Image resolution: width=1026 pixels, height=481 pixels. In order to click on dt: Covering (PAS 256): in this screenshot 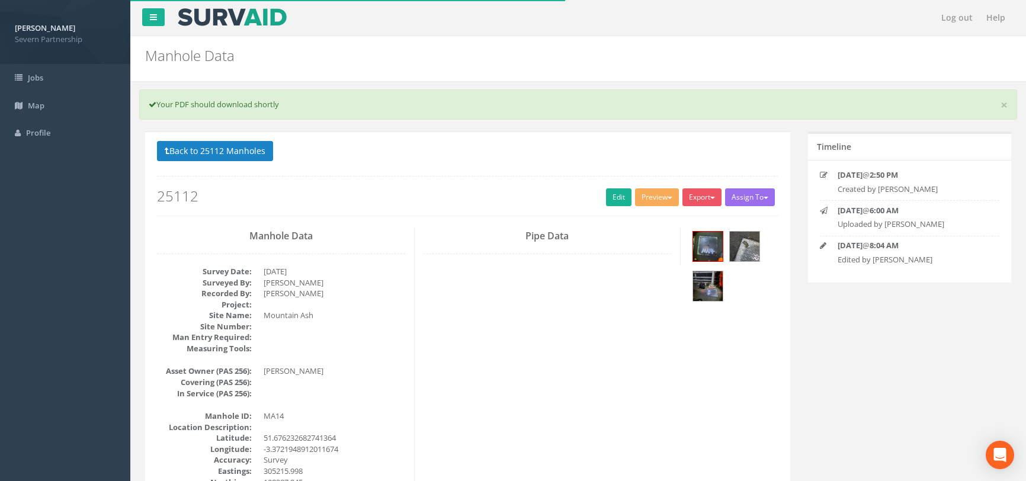, I will do `click(204, 382)`.